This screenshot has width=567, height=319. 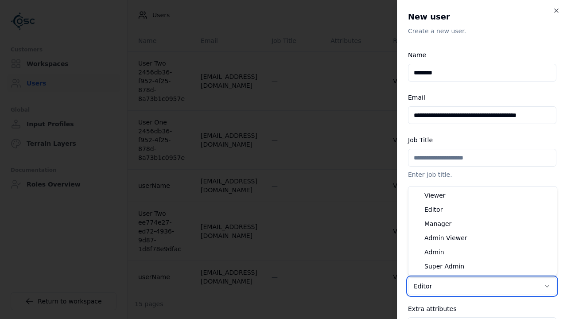 I want to click on span: Super Admin, so click(x=445, y=266).